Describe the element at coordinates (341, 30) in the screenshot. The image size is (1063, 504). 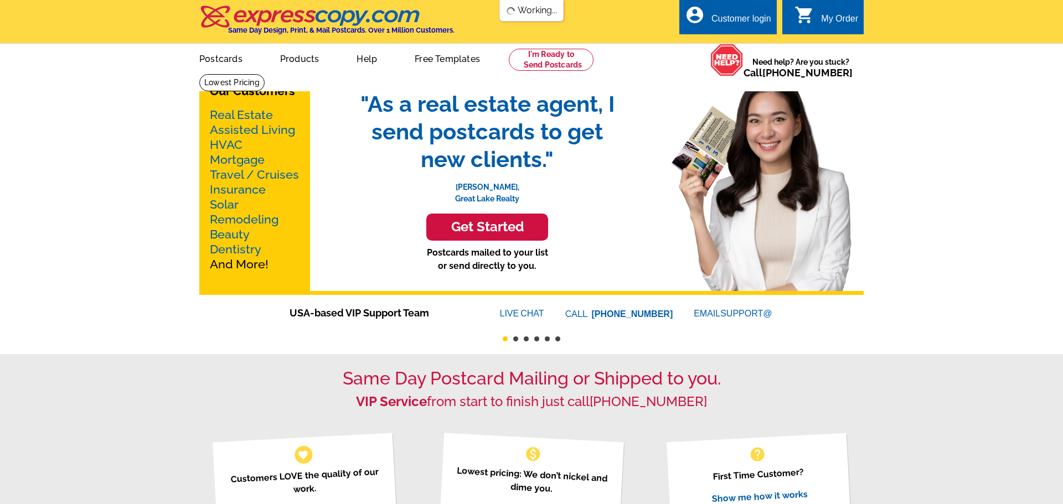
I see `h4: Same Day Design, Print, & Mail Postcards. Over 1 Million Customers.` at that location.